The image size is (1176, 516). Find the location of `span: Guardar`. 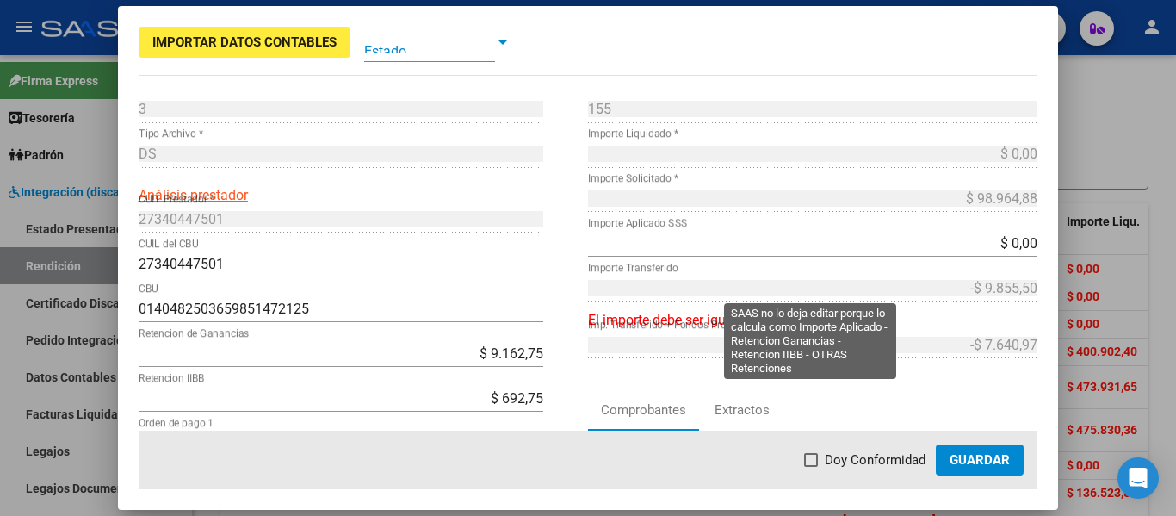

span: Guardar is located at coordinates (980, 460).